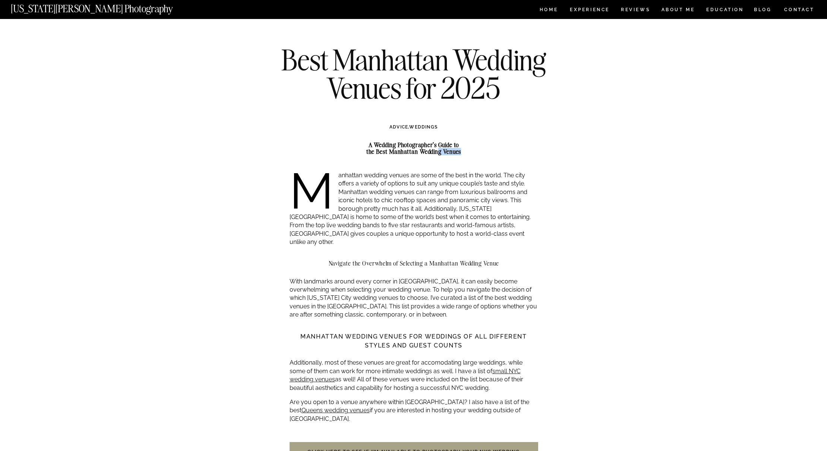 Image resolution: width=827 pixels, height=451 pixels. What do you see at coordinates (548, 10) in the screenshot?
I see `a: HOME` at bounding box center [548, 10].